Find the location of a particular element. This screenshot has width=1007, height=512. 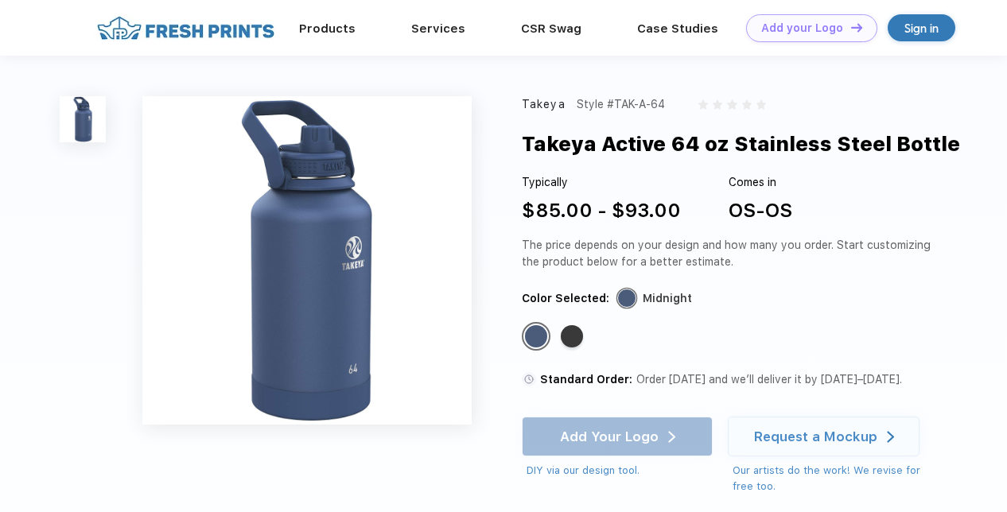

div: Takeya is located at coordinates (543, 104).